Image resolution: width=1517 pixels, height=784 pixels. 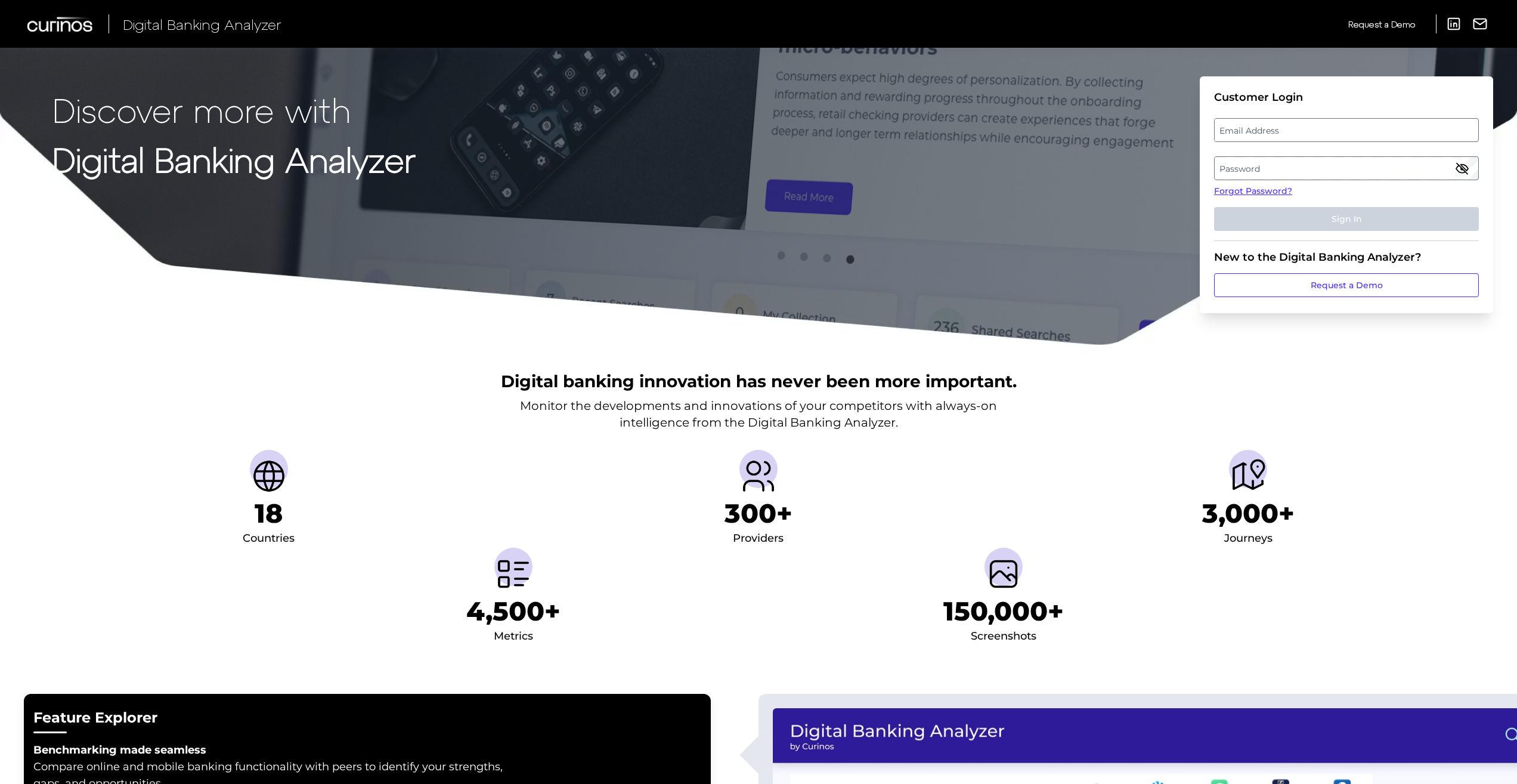 What do you see at coordinates (120, 750) in the screenshot?
I see `strong: Benchmarking made seamless` at bounding box center [120, 750].